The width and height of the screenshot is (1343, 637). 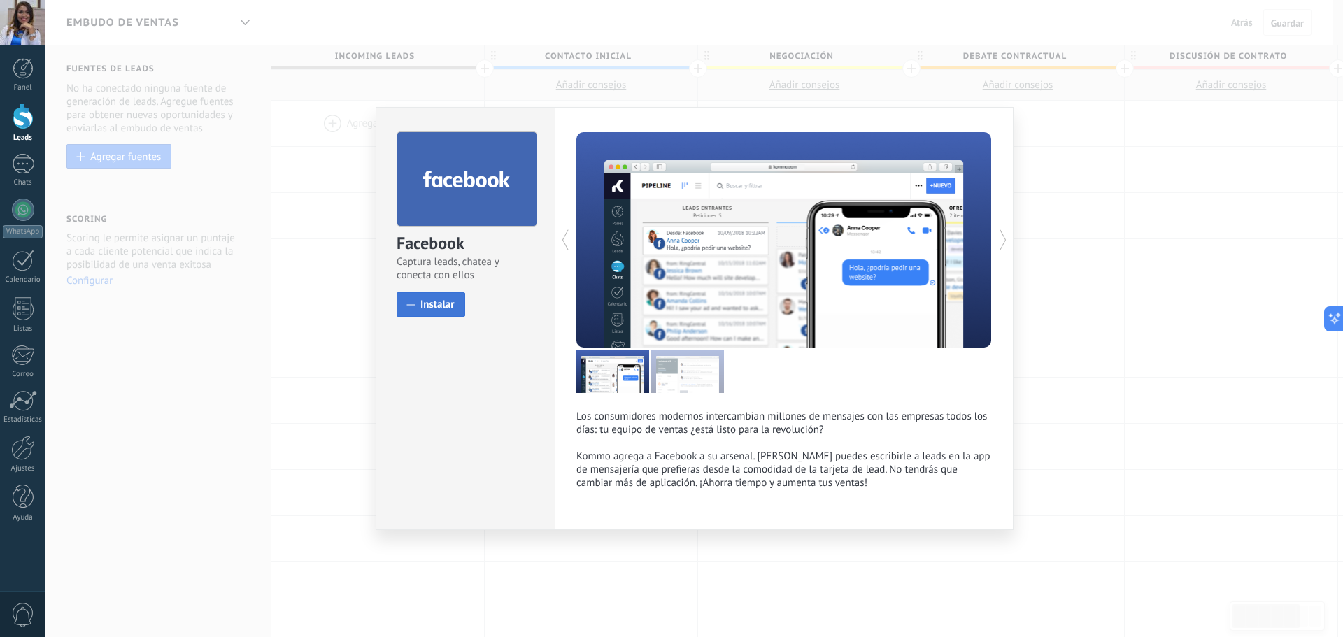 I want to click on div: Panel, so click(x=23, y=87).